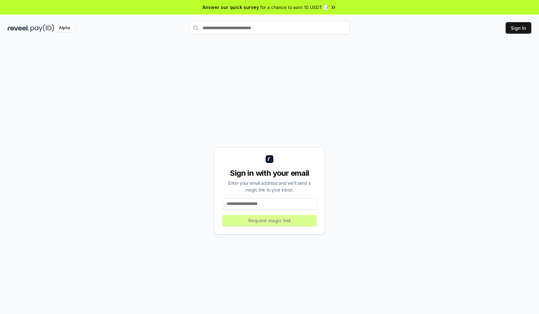 The width and height of the screenshot is (539, 314). I want to click on img: logo_small, so click(270, 159).